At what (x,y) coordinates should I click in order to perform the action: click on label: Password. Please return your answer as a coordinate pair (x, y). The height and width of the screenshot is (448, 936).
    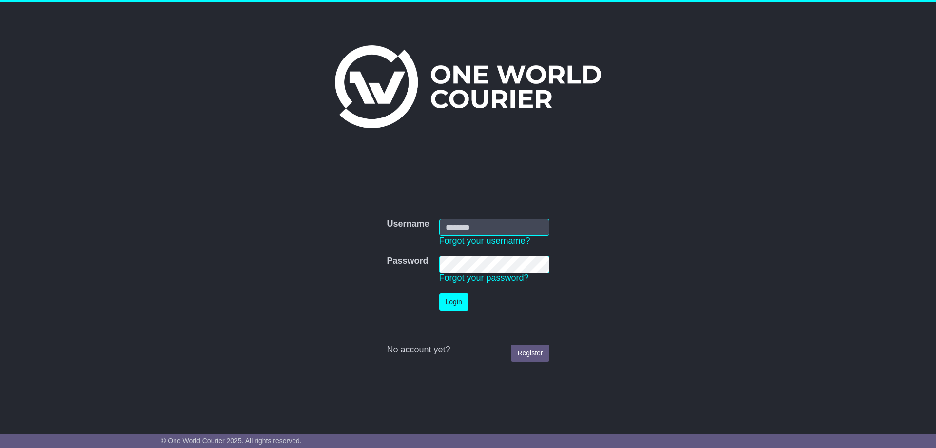
    Looking at the image, I should click on (407, 261).